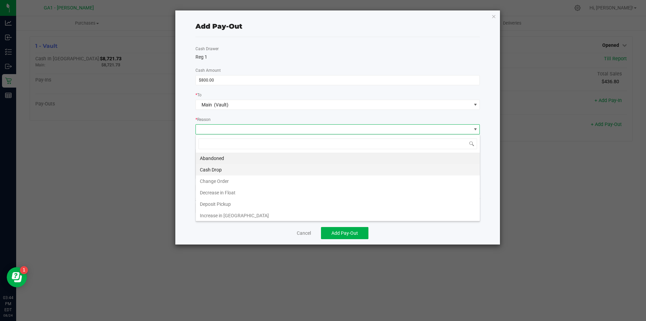 The width and height of the screenshot is (646, 321). Describe the element at coordinates (207, 49) in the screenshot. I see `label: Cash Drawer` at that location.